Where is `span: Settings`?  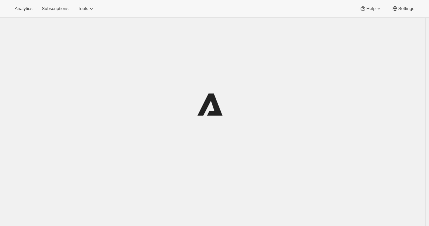
span: Settings is located at coordinates (406, 9).